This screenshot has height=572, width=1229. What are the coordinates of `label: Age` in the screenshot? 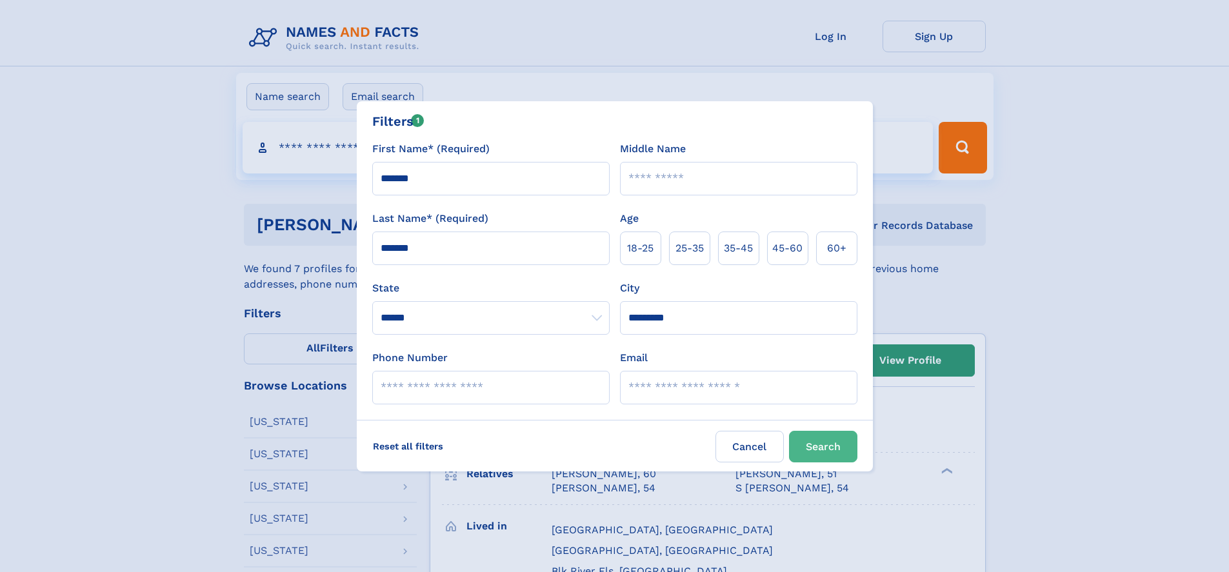 It's located at (629, 219).